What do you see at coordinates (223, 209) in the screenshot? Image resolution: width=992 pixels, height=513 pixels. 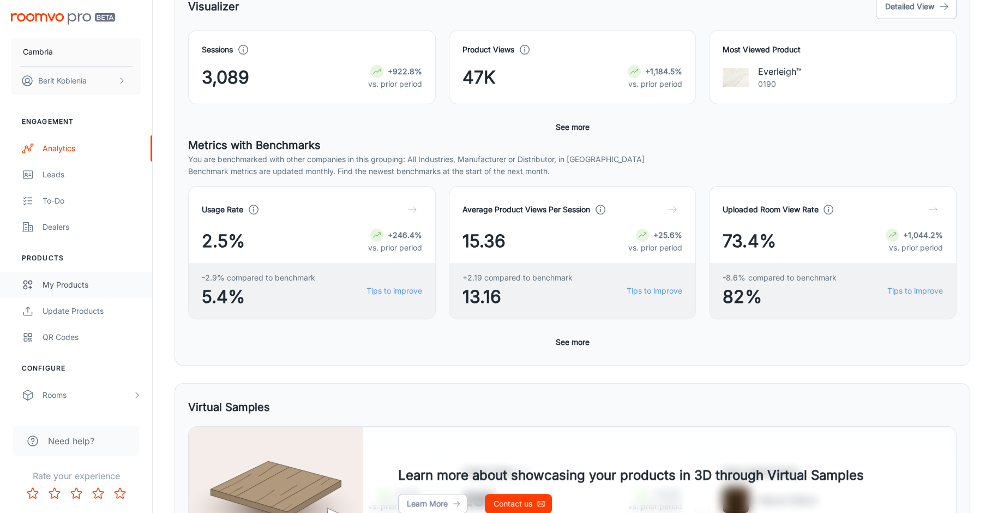 I see `h4: Usage Rate` at bounding box center [223, 209].